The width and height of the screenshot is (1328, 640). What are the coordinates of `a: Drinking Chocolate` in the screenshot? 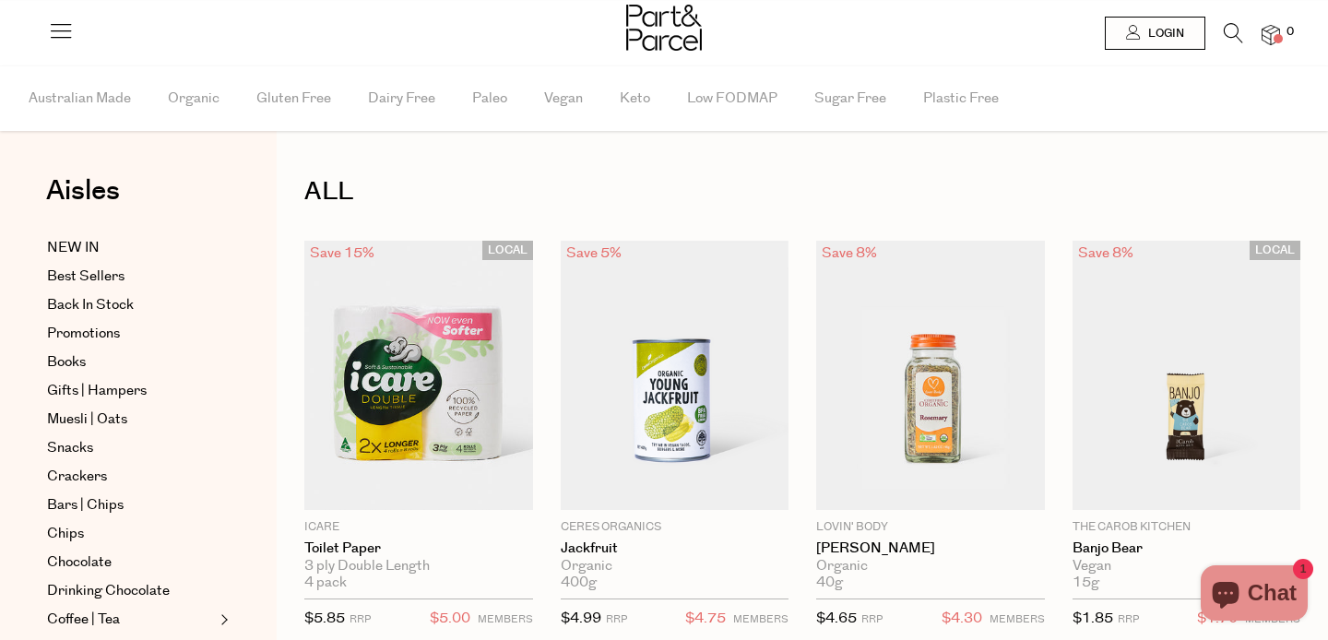 It's located at (131, 591).